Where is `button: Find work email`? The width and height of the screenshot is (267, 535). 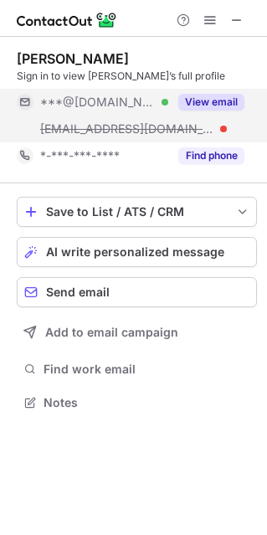
button: Find work email is located at coordinates (136, 369).